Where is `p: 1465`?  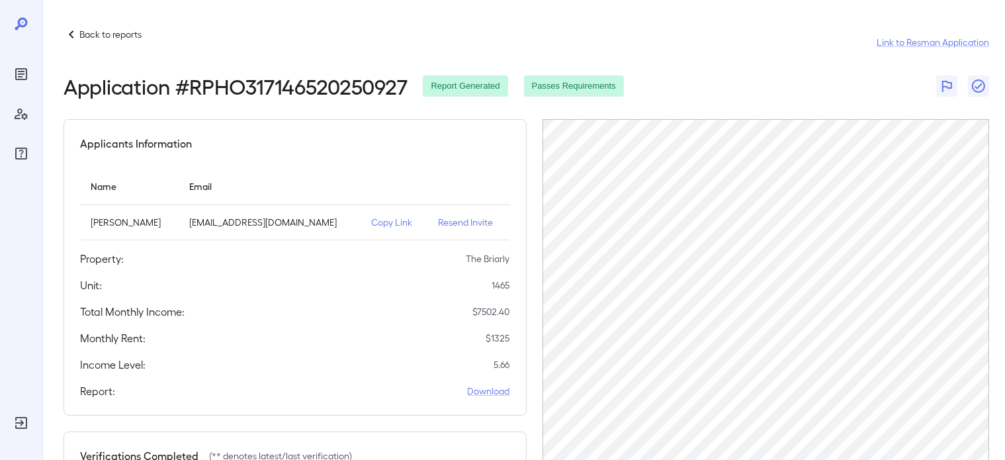 p: 1465 is located at coordinates (501, 285).